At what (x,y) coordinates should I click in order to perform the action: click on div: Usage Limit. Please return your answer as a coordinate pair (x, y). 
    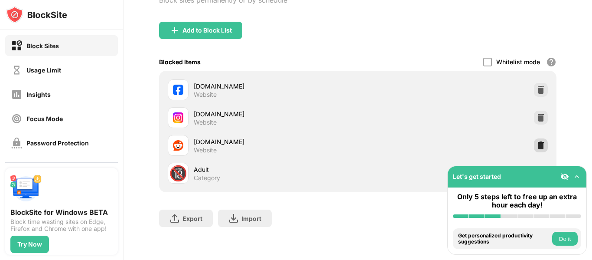
    Looking at the image, I should click on (44, 70).